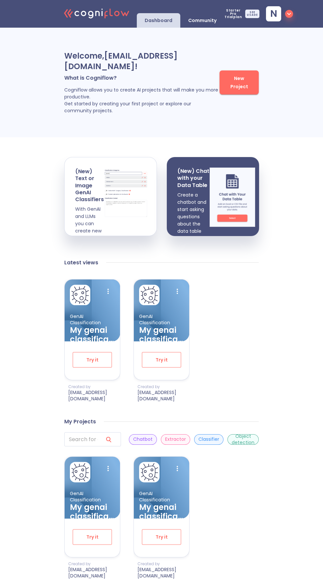 The height and width of the screenshot is (584, 323). Describe the element at coordinates (158, 20) in the screenshot. I see `p: Dashboard` at that location.